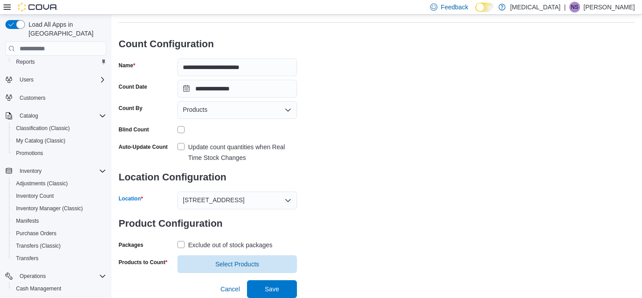 Image resolution: width=642 pixels, height=298 pixels. What do you see at coordinates (134, 130) in the screenshot?
I see `div: Blind Count` at bounding box center [134, 130].